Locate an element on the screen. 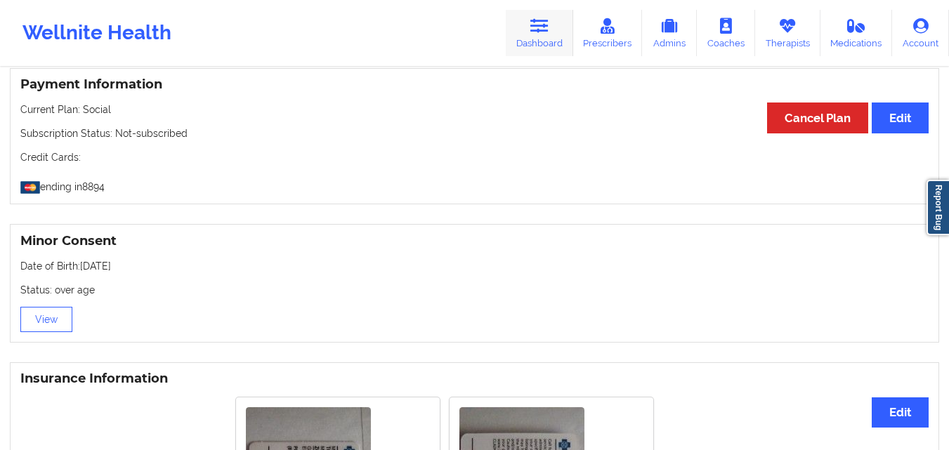  p: Current Plan: Social is located at coordinates (474, 110).